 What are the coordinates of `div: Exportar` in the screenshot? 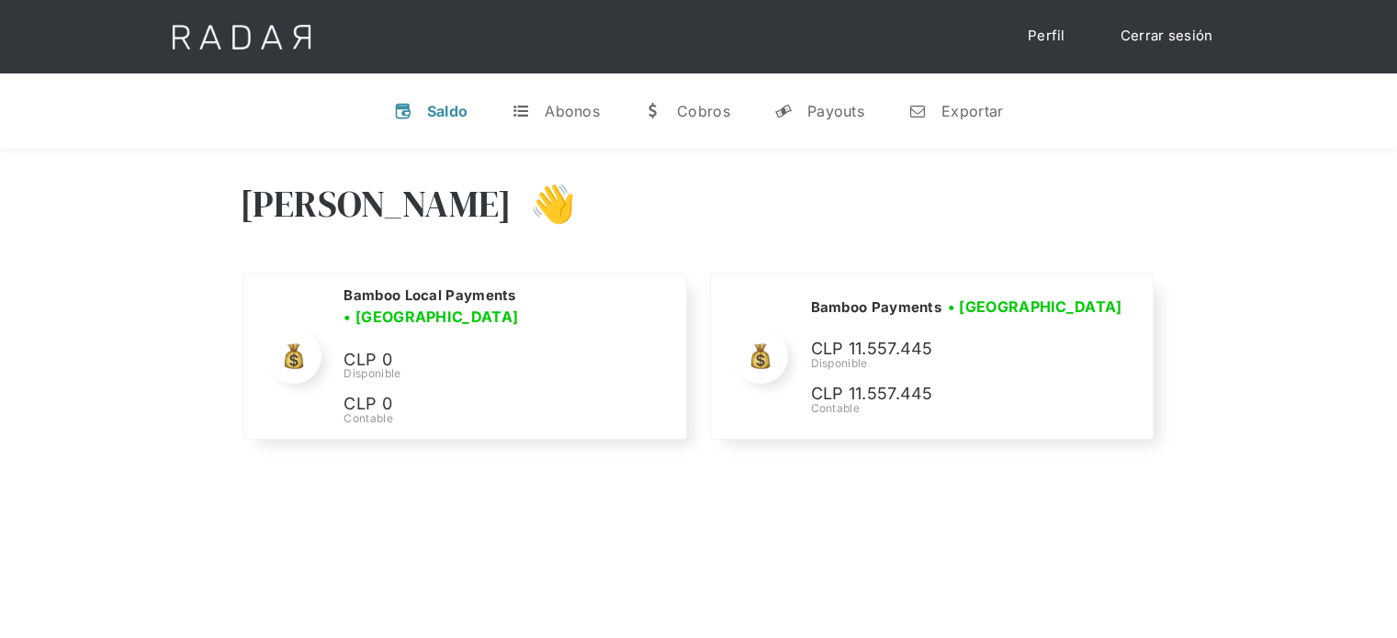 It's located at (972, 111).